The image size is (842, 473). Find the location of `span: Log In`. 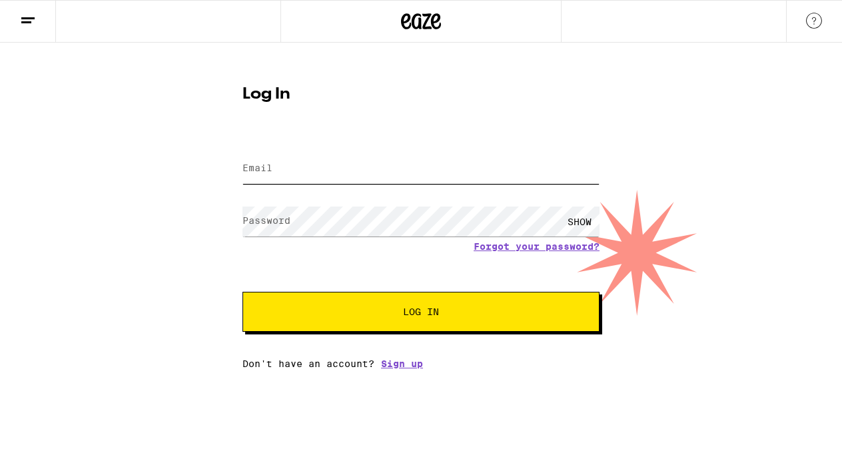

span: Log In is located at coordinates (421, 312).